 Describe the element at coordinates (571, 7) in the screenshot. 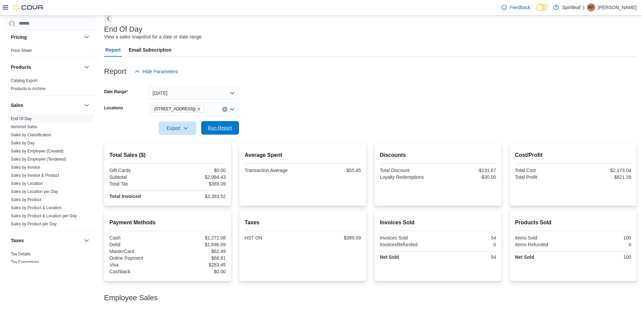

I see `p: Spiritleaf` at that location.